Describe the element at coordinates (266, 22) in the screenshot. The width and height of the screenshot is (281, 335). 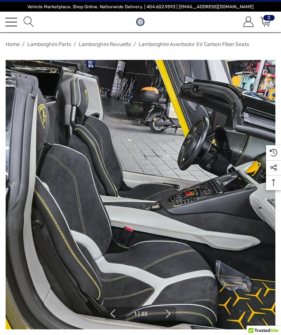
I see `svg: Review Your Cart` at that location.